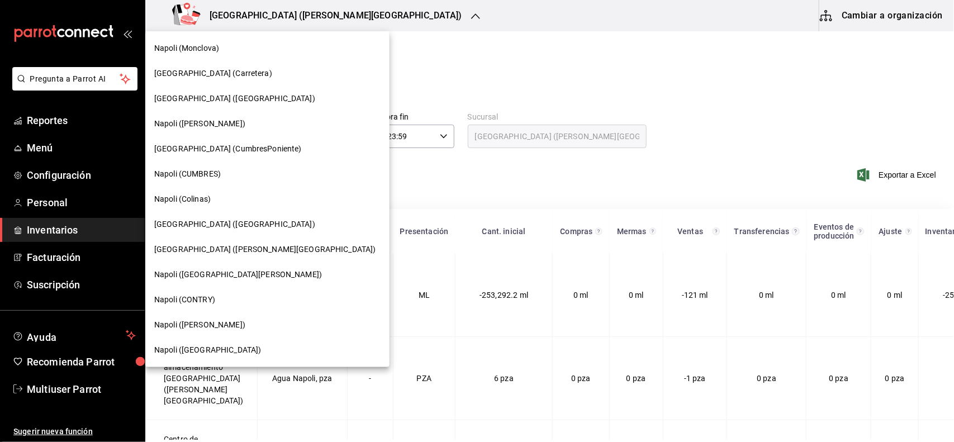 The image size is (954, 442). I want to click on div: Napoli (Monclova), so click(267, 48).